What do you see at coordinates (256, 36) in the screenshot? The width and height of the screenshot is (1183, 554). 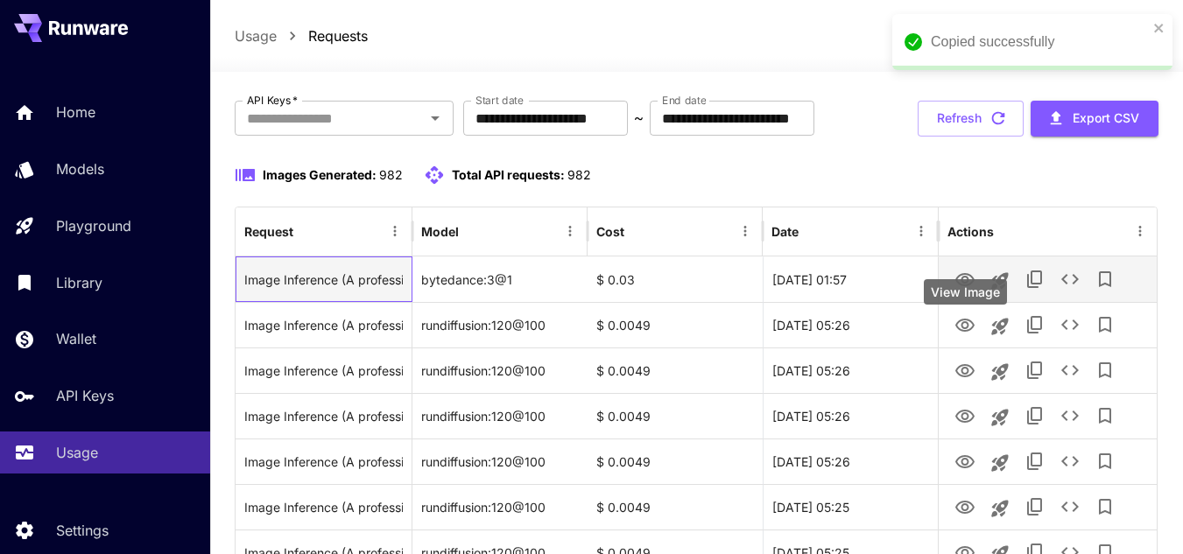 I see `a: Usage` at bounding box center [256, 36].